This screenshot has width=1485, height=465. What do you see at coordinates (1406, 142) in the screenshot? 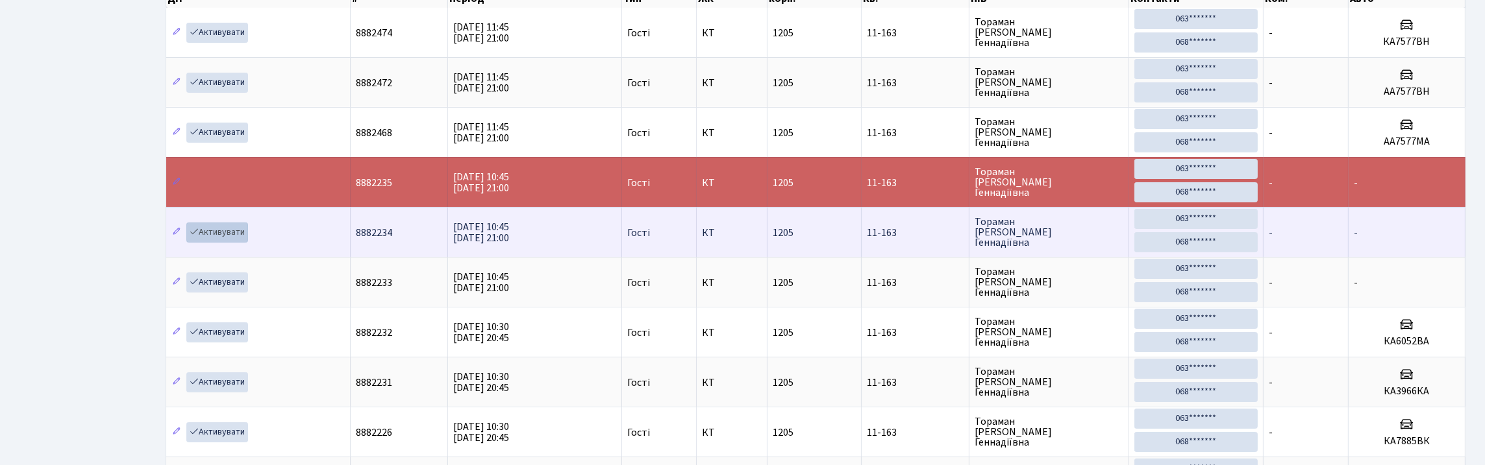
I see `h5: АА7577МА` at bounding box center [1406, 142].